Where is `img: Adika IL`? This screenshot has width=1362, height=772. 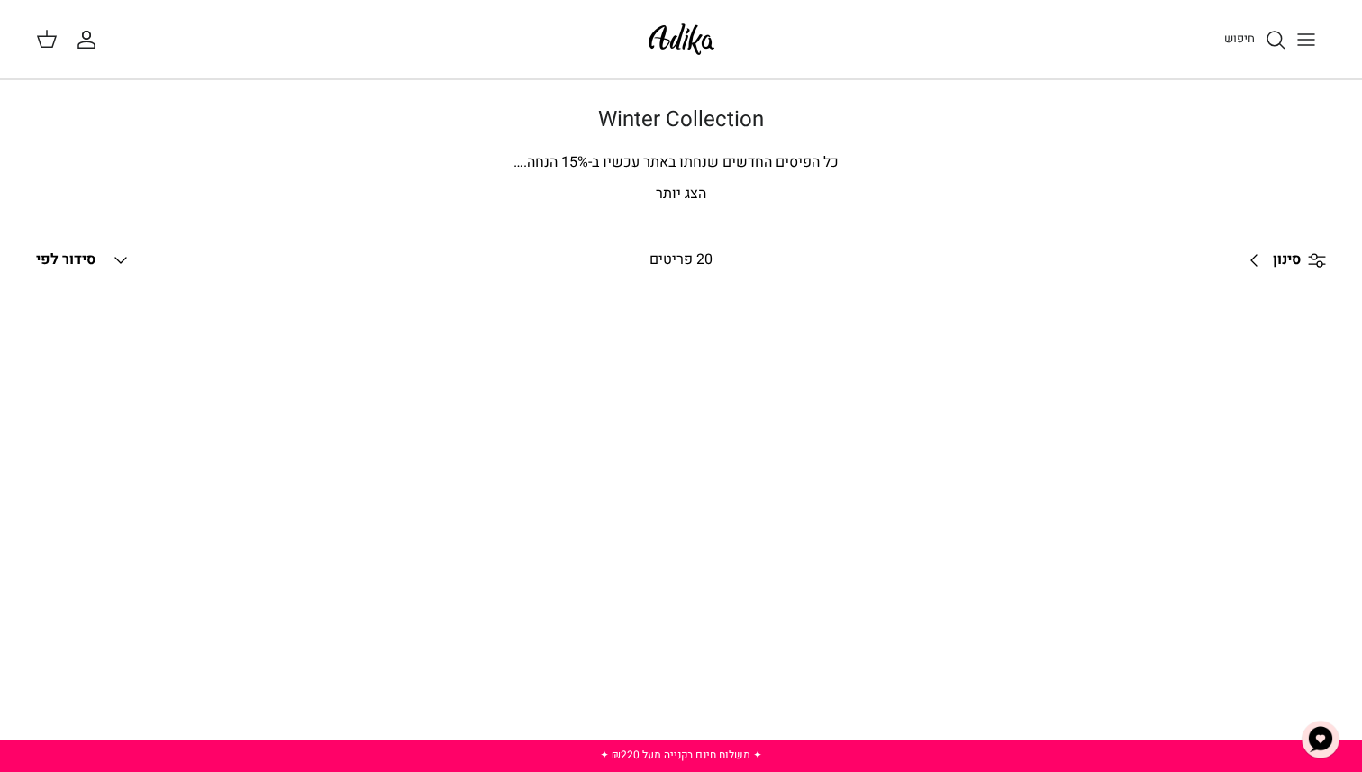 img: Adika IL is located at coordinates (681, 39).